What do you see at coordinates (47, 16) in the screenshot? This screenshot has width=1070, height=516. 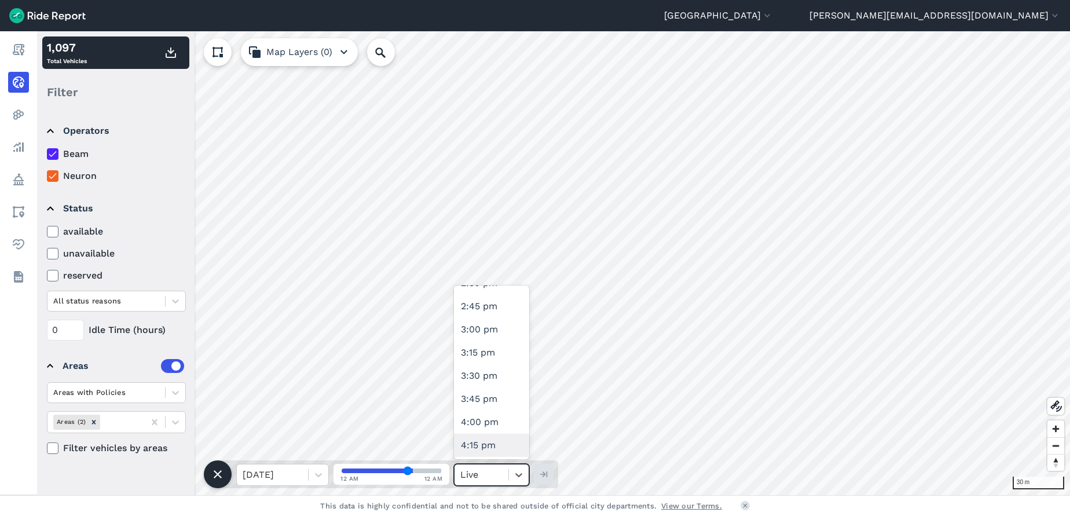 I see `img: Ride Report` at bounding box center [47, 16].